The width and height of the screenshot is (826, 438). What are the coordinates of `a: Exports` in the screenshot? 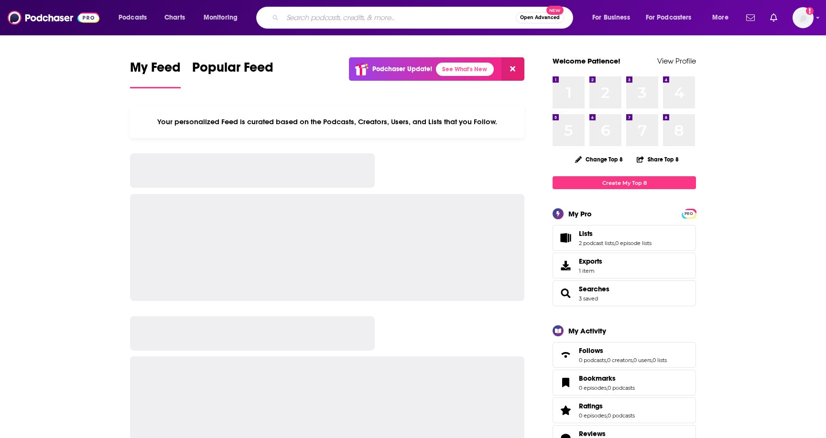 It's located at (624, 266).